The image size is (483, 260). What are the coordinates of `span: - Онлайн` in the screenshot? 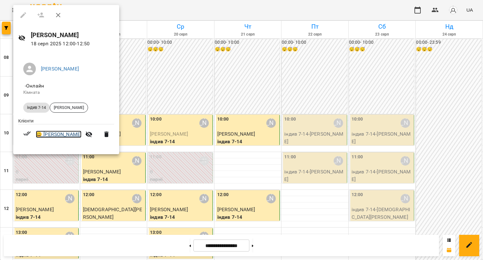 It's located at (34, 86).